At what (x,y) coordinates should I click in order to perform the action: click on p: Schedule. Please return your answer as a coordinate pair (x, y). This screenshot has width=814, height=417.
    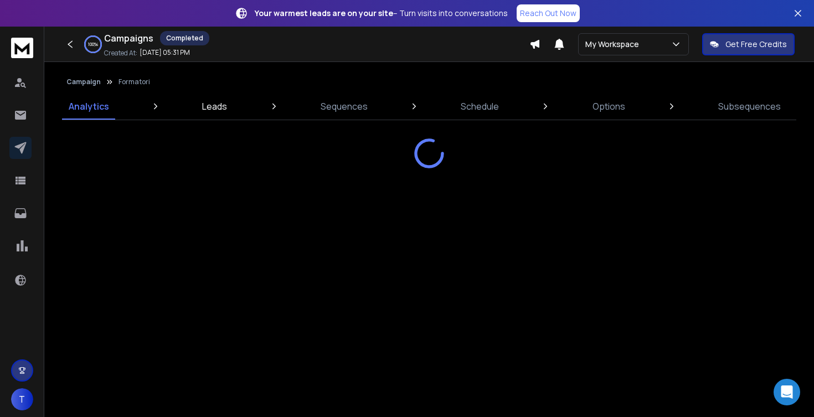
    Looking at the image, I should click on (480, 106).